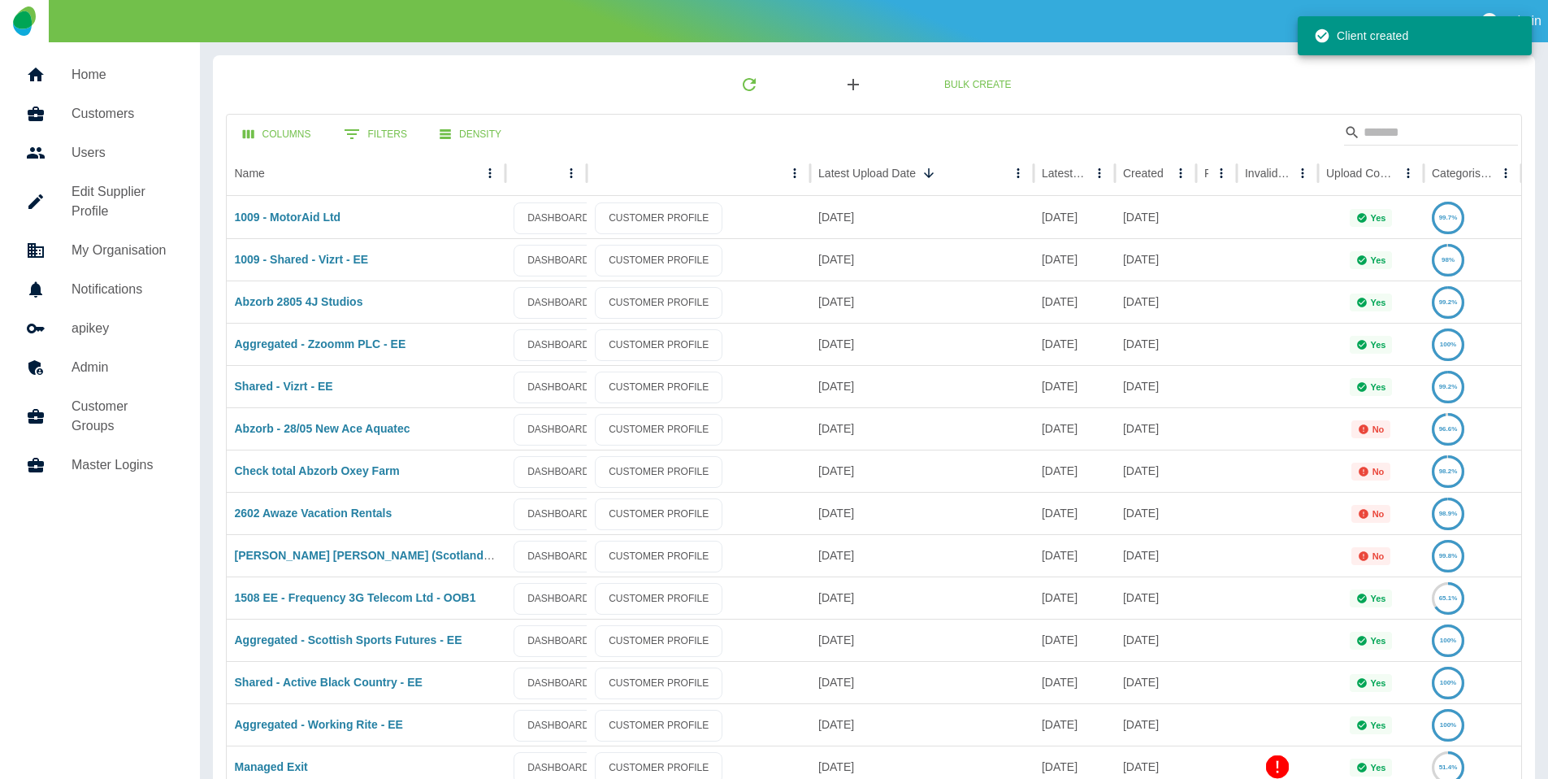 The width and height of the screenshot is (1548, 779). What do you see at coordinates (1144, 173) in the screenshot?
I see `div: Created` at bounding box center [1144, 173].